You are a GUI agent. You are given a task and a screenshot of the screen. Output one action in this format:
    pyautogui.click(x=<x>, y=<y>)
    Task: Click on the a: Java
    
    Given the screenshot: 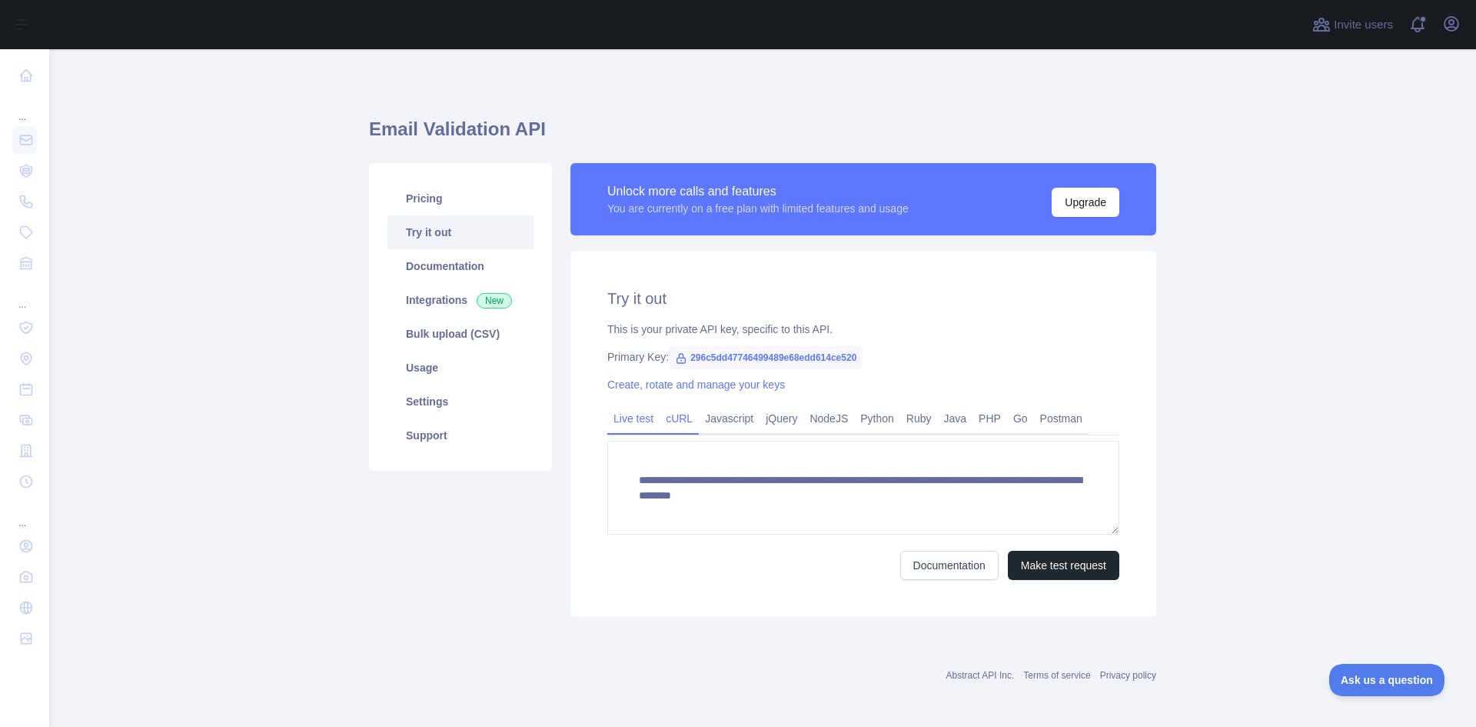 What is the action you would take?
    pyautogui.click(x=956, y=418)
    